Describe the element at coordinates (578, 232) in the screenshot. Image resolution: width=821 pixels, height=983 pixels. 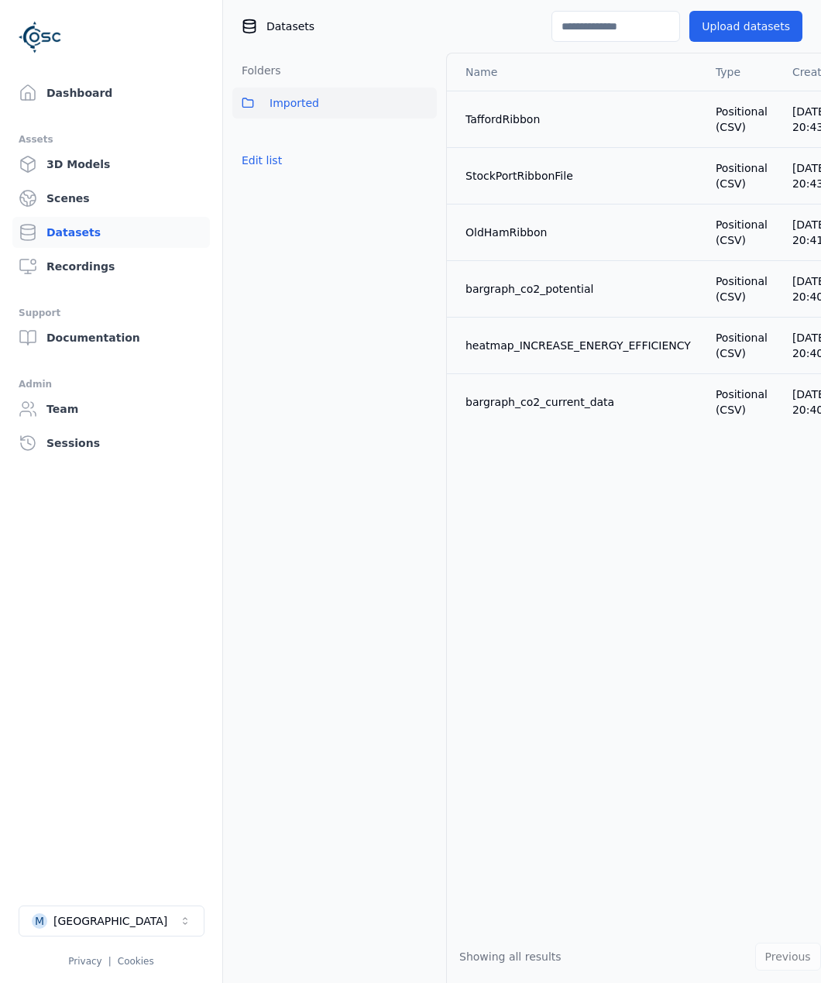
I see `div: OldHamRibbon` at that location.